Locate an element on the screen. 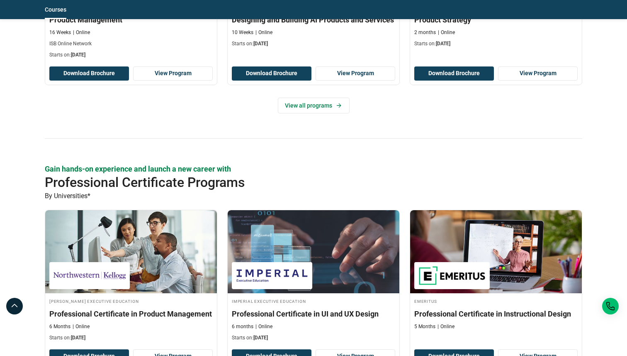 The height and width of the screenshot is (356, 627). p: 6 Months is located at coordinates (60, 326).